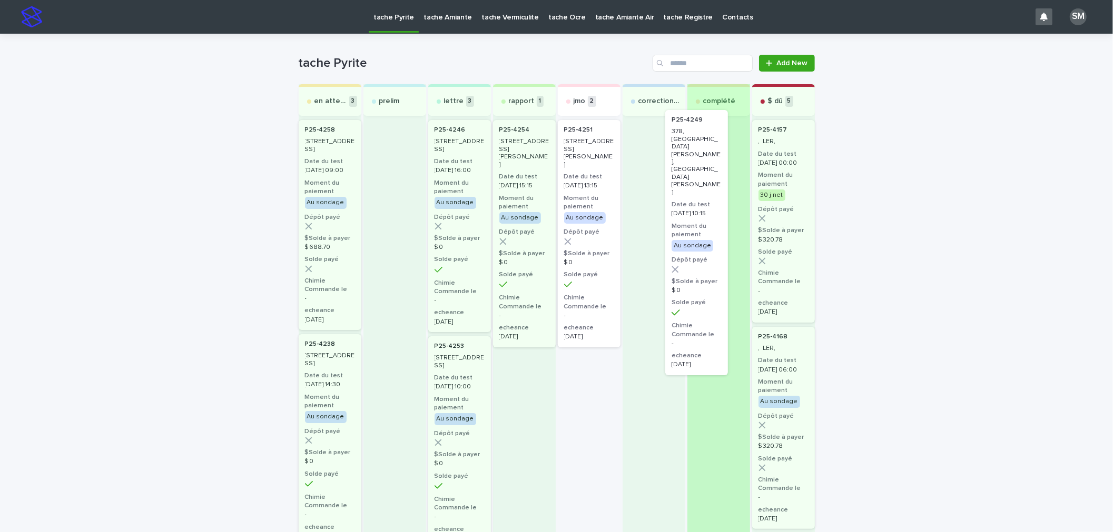 This screenshot has width=1113, height=532. Describe the element at coordinates (579, 101) in the screenshot. I see `p: jmo` at that location.